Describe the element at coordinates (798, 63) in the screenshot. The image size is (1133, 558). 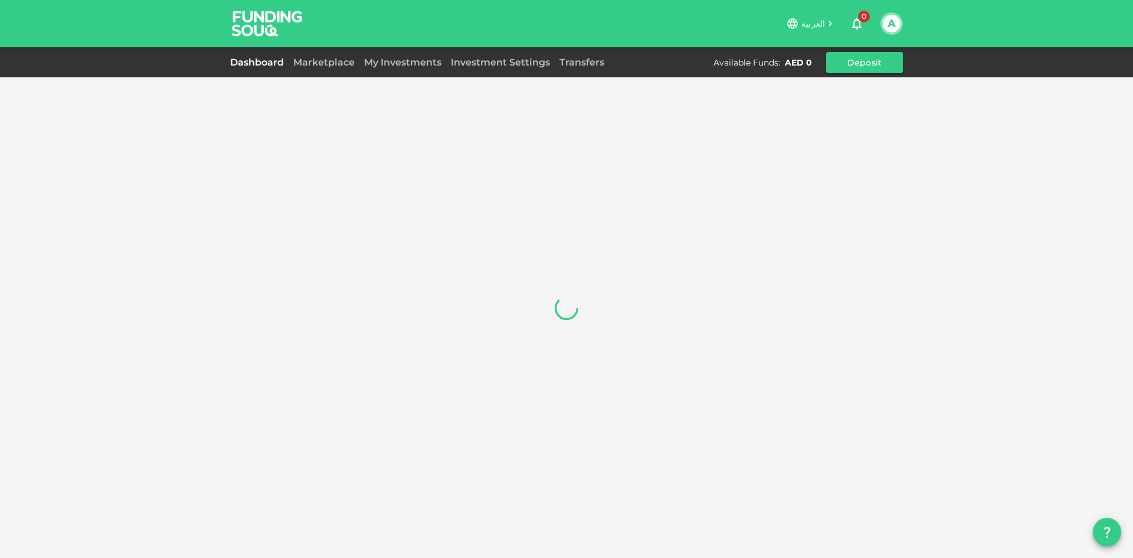
I see `div: AED 0` at that location.